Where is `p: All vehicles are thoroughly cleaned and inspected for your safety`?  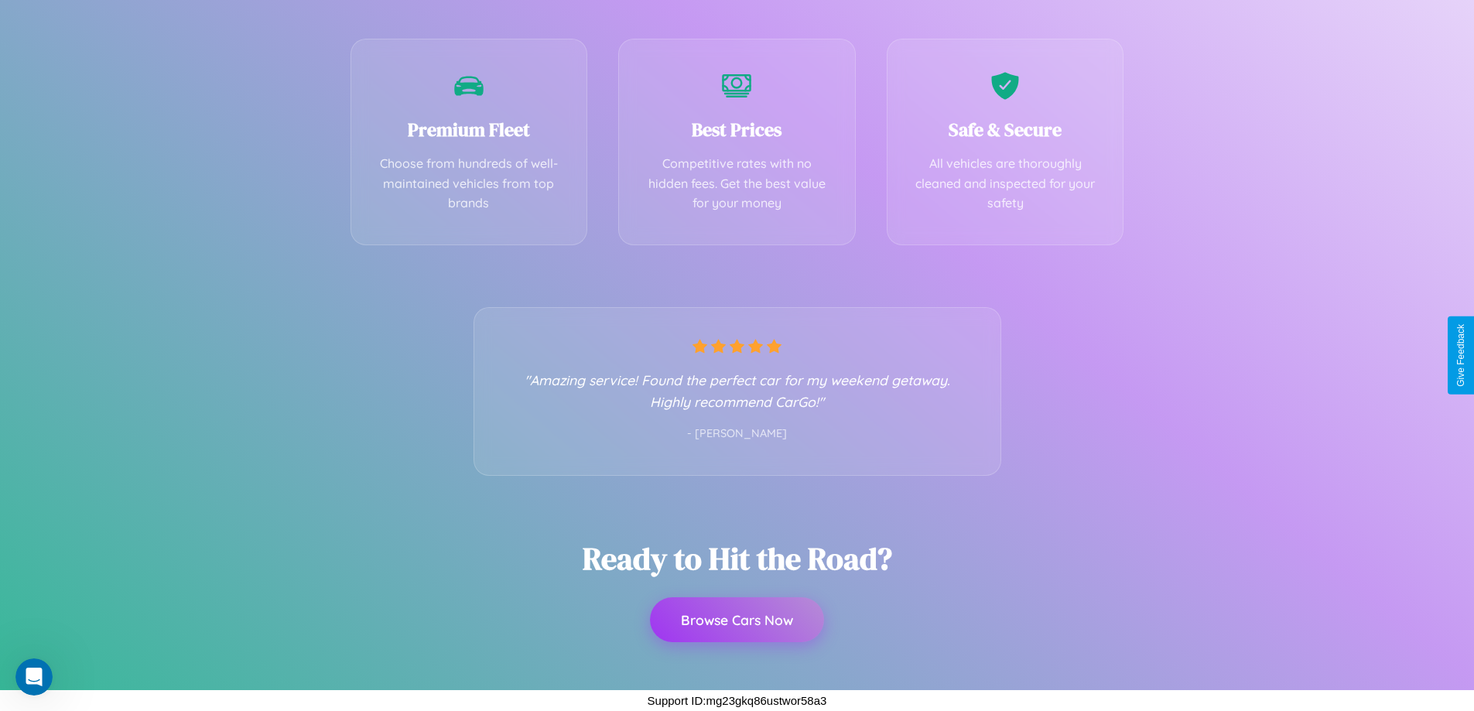
p: All vehicles are thoroughly cleaned and inspected for your safety is located at coordinates (1005, 183).